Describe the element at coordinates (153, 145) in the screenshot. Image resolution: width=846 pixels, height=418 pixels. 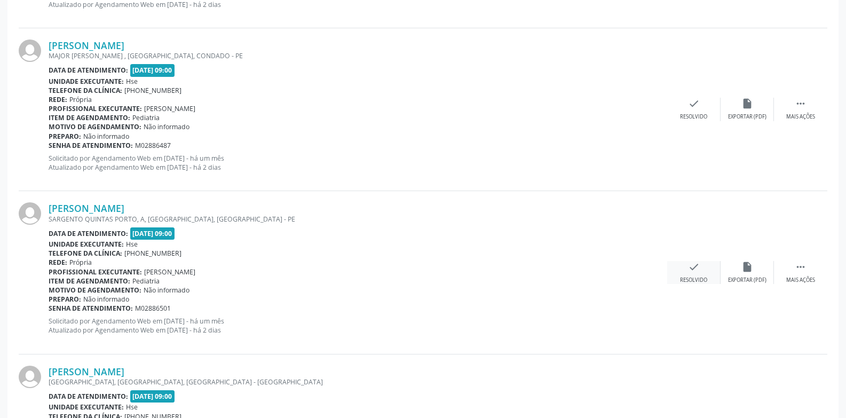
I see `span: M02886487` at that location.